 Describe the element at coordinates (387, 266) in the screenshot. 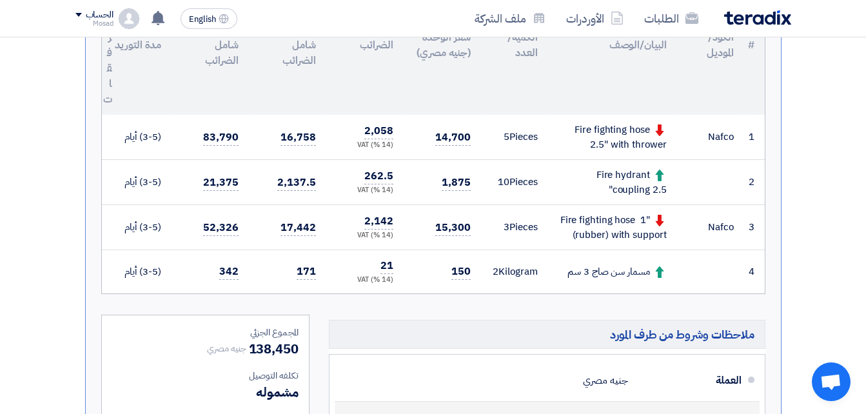

I see `span: 21` at that location.